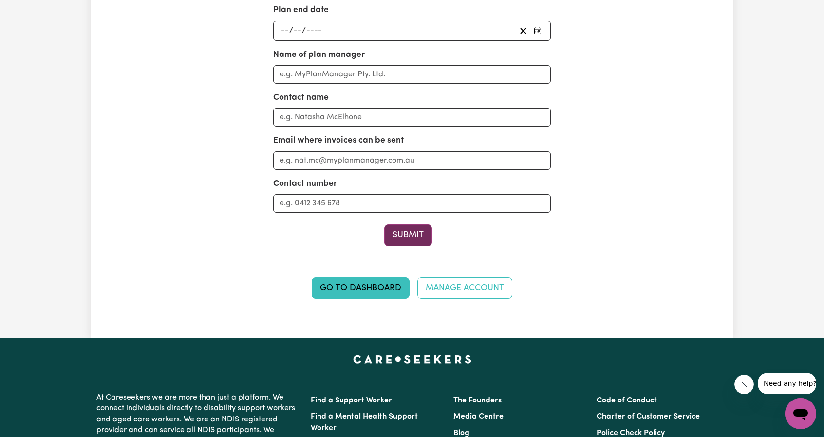 Image resolution: width=824 pixels, height=437 pixels. What do you see at coordinates (461, 433) in the screenshot?
I see `a: Blog` at bounding box center [461, 433].